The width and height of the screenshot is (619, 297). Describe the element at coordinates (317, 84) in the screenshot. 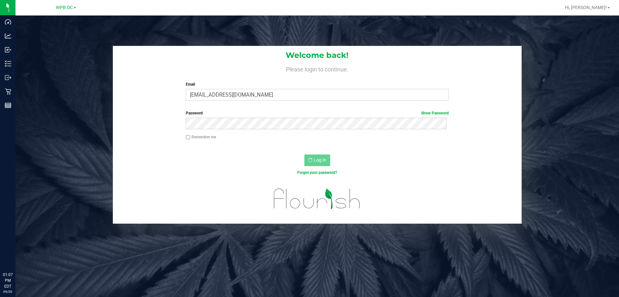

I see `label: Email` at that location.